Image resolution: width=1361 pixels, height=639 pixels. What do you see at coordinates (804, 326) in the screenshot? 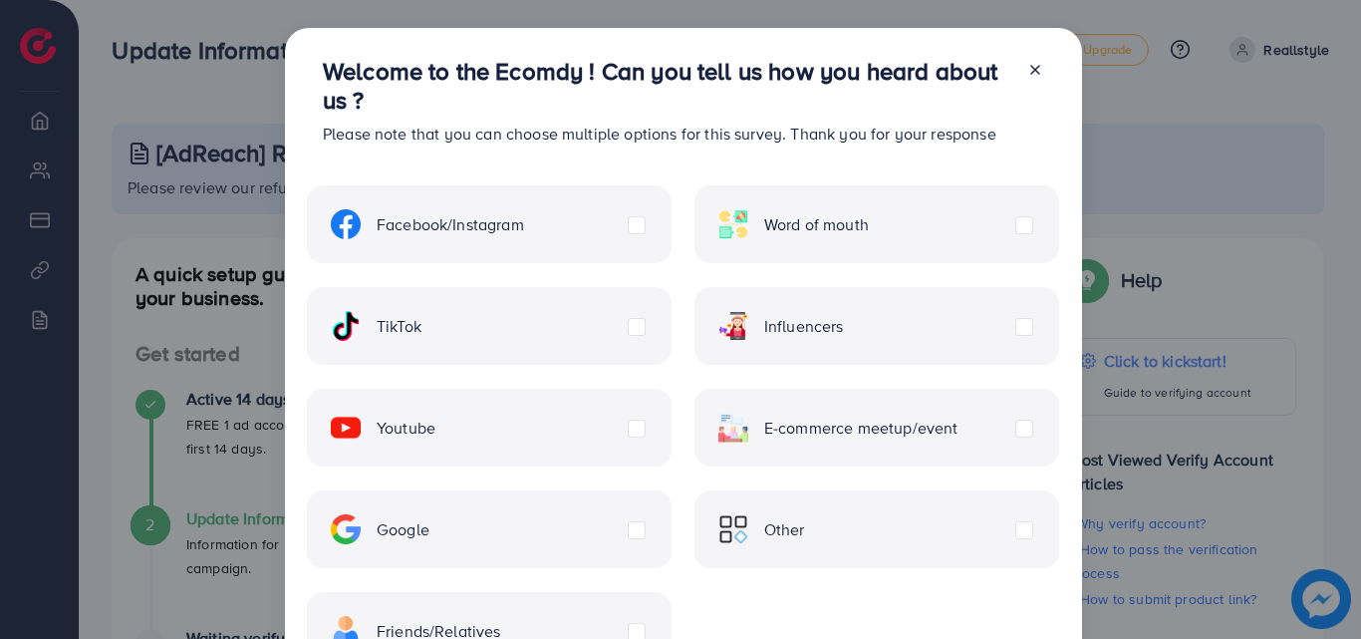
I see `span: Influencers` at bounding box center [804, 326].